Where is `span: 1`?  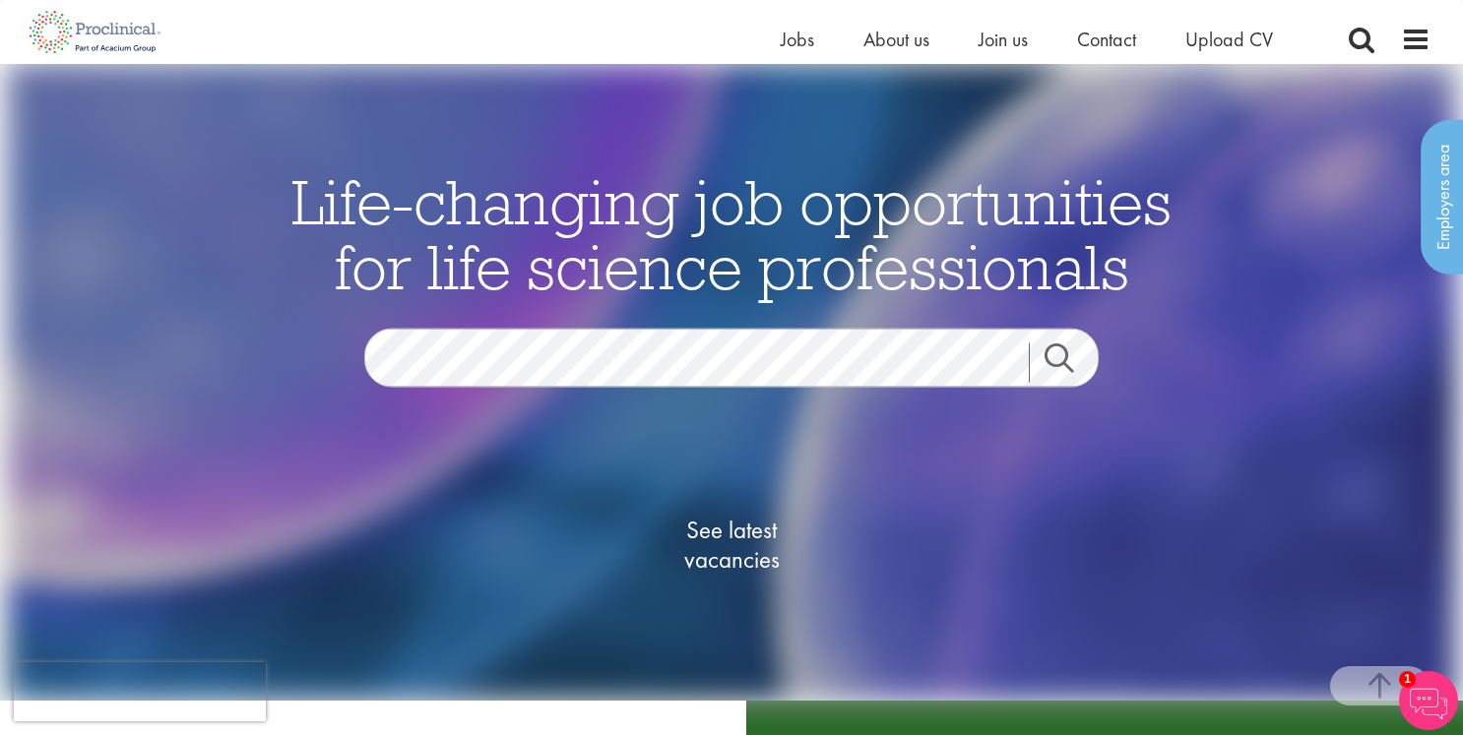
span: 1 is located at coordinates (1406, 679).